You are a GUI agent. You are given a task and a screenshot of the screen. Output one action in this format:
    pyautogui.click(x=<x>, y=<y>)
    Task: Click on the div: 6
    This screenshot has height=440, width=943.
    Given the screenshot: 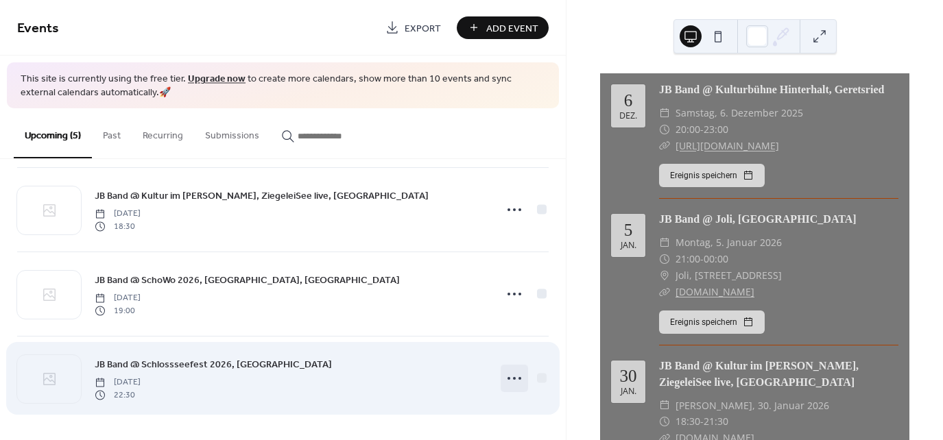 What is the action you would take?
    pyautogui.click(x=628, y=100)
    